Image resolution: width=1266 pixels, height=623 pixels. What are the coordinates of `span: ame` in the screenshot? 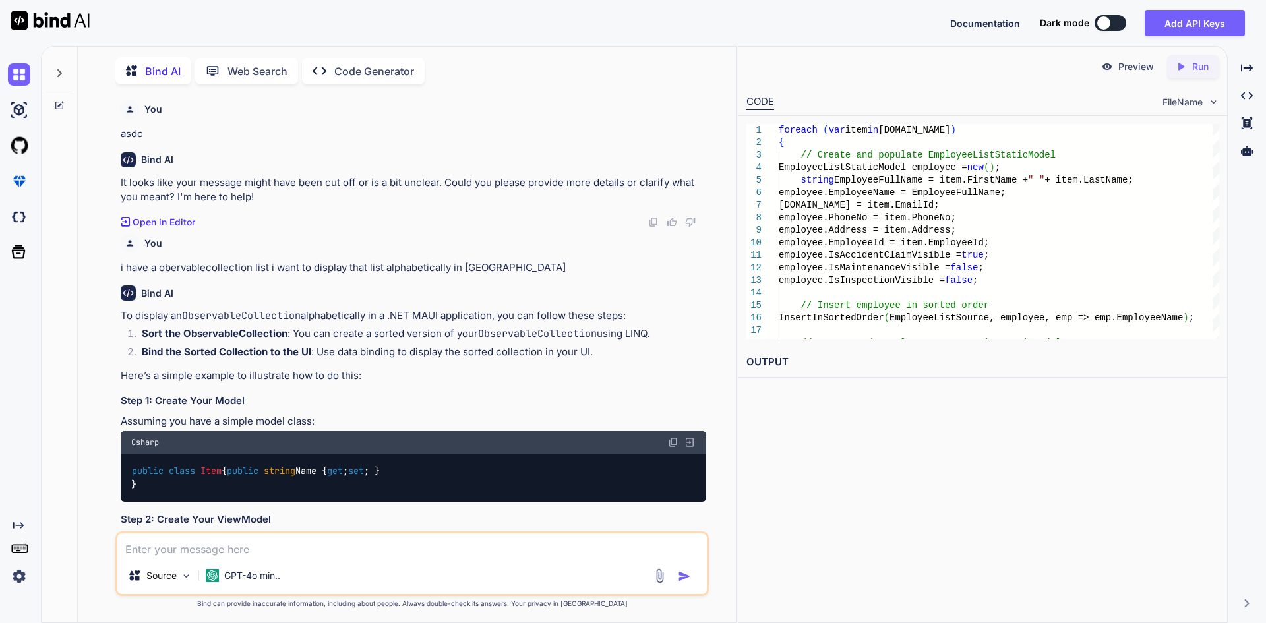 It's located at (1174, 318).